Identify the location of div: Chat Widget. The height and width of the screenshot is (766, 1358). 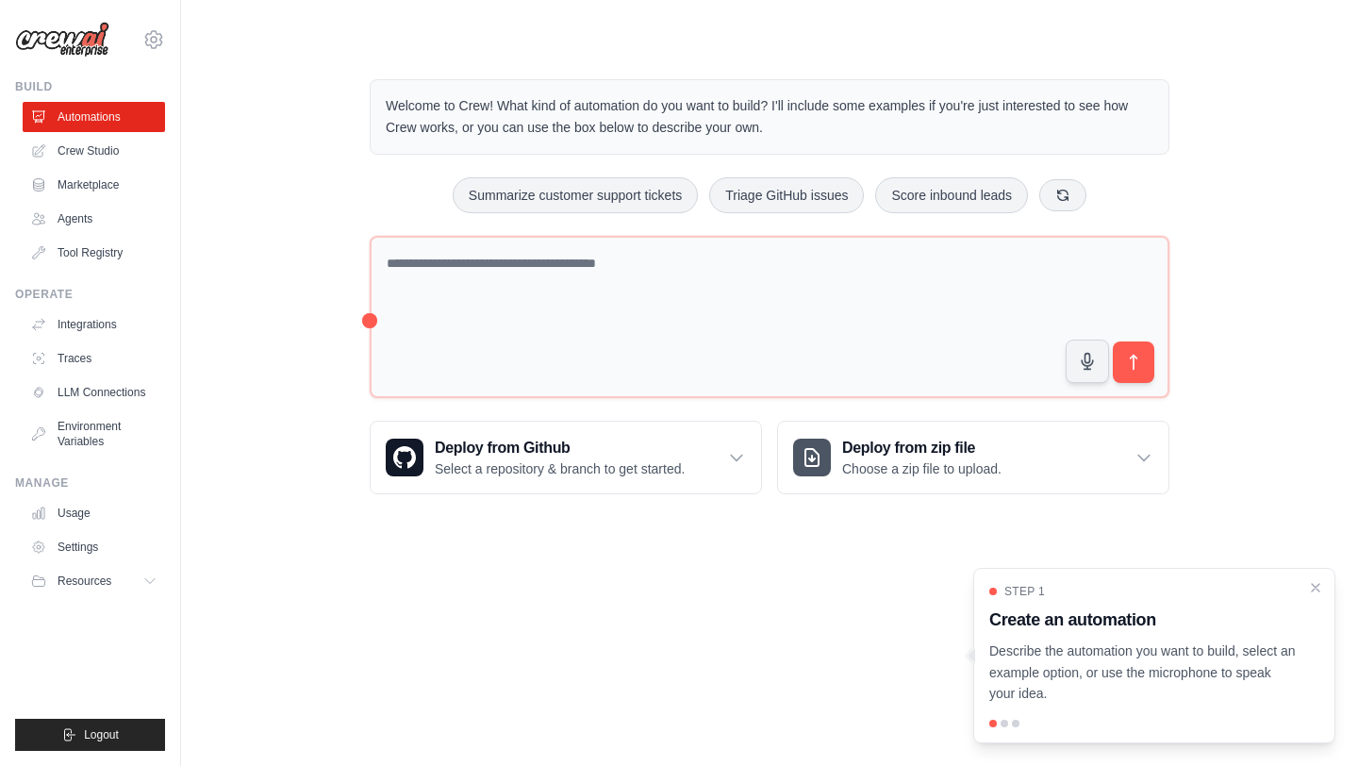
(1311, 721).